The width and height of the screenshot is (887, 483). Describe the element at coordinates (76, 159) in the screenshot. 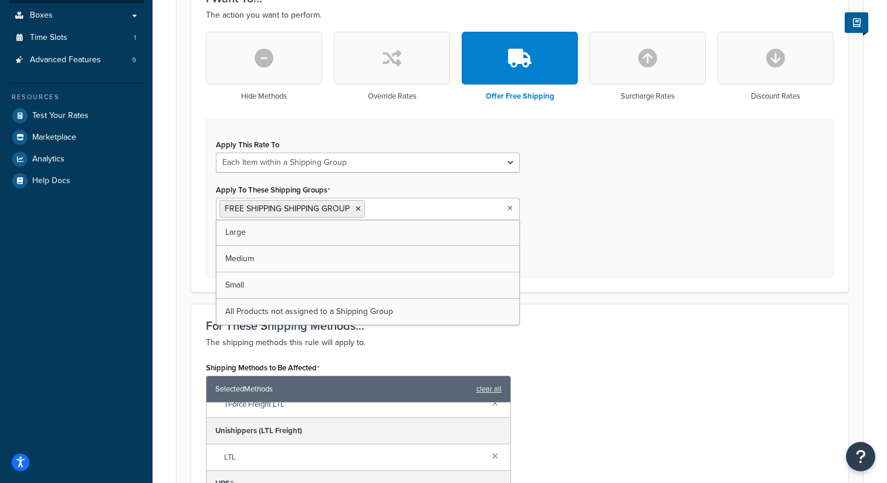

I see `a: Analytics` at that location.